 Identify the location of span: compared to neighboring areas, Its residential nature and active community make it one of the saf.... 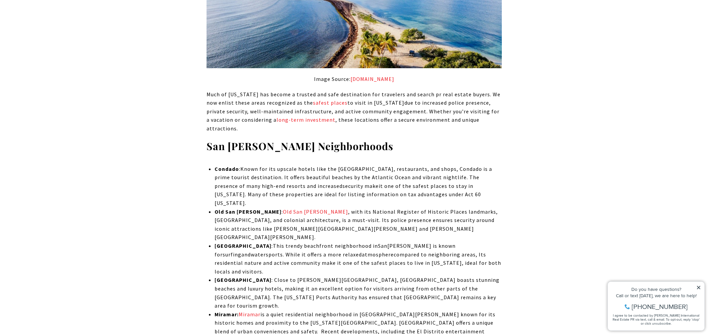
(358, 263).